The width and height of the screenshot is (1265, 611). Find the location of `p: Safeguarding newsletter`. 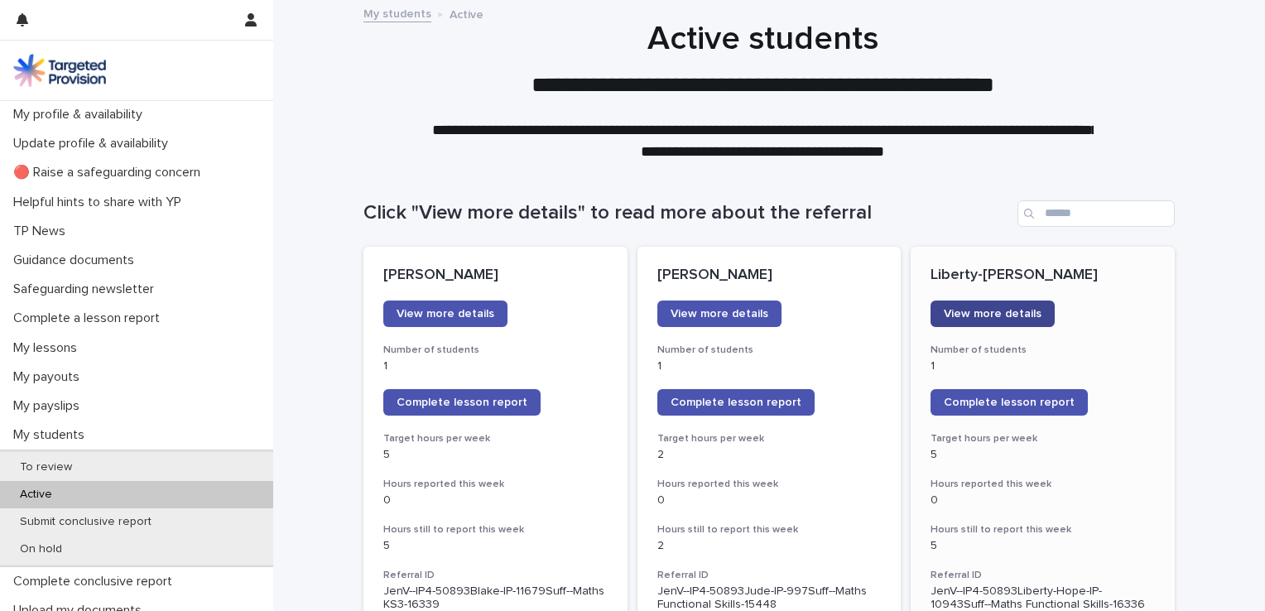

p: Safeguarding newsletter is located at coordinates (87, 289).